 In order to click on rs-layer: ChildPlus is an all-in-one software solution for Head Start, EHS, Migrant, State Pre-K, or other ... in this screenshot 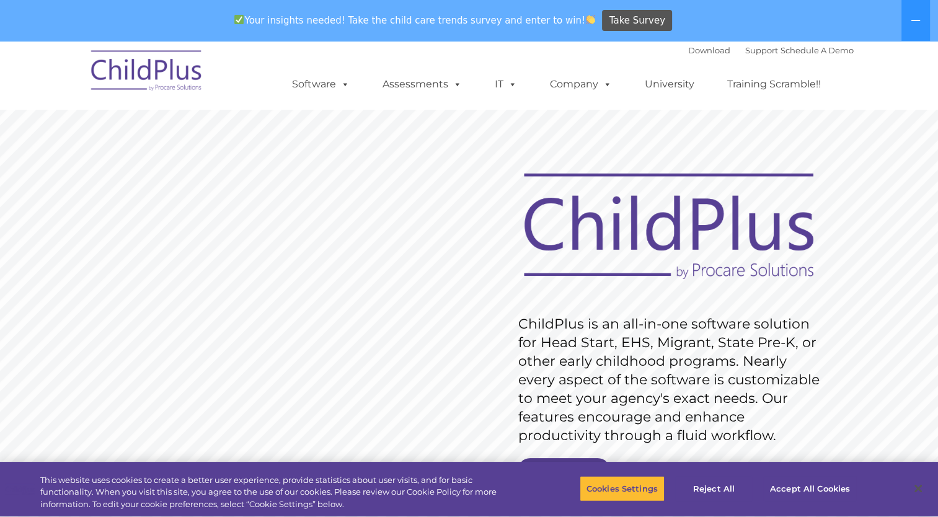, I will do `click(672, 380)`.